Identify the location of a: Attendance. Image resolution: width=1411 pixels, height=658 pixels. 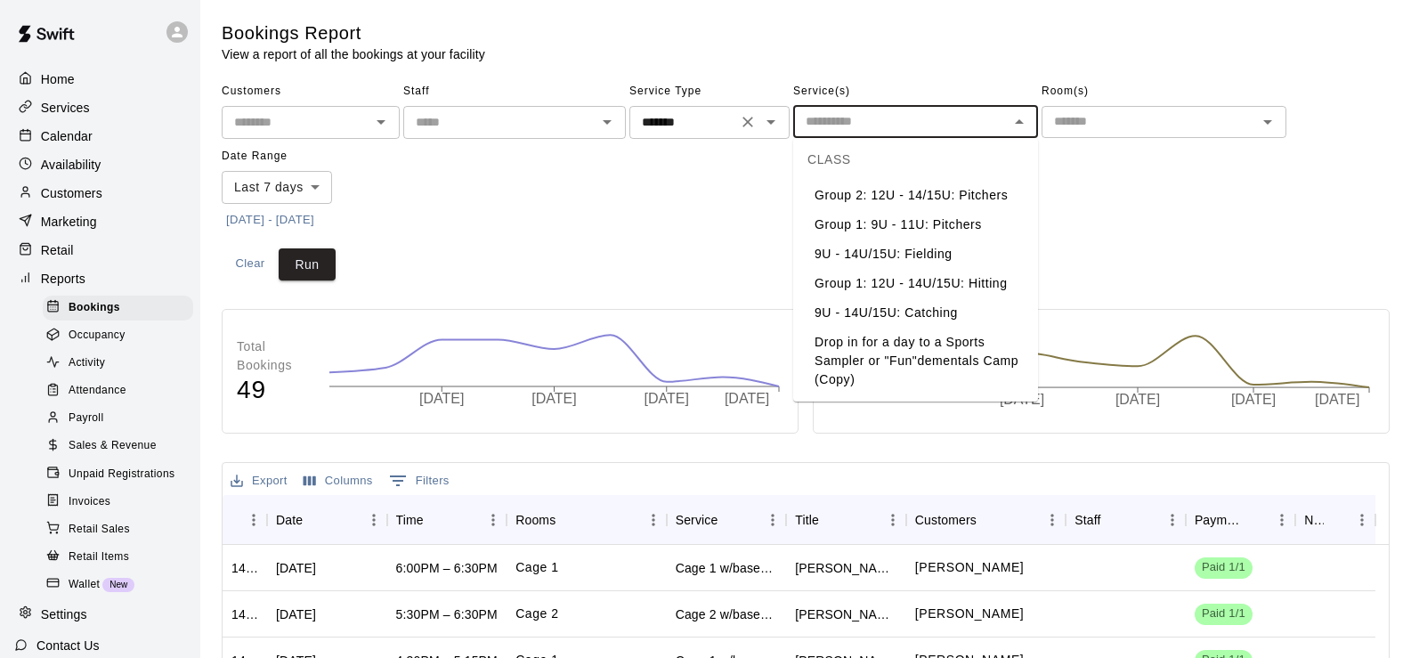
(121, 391).